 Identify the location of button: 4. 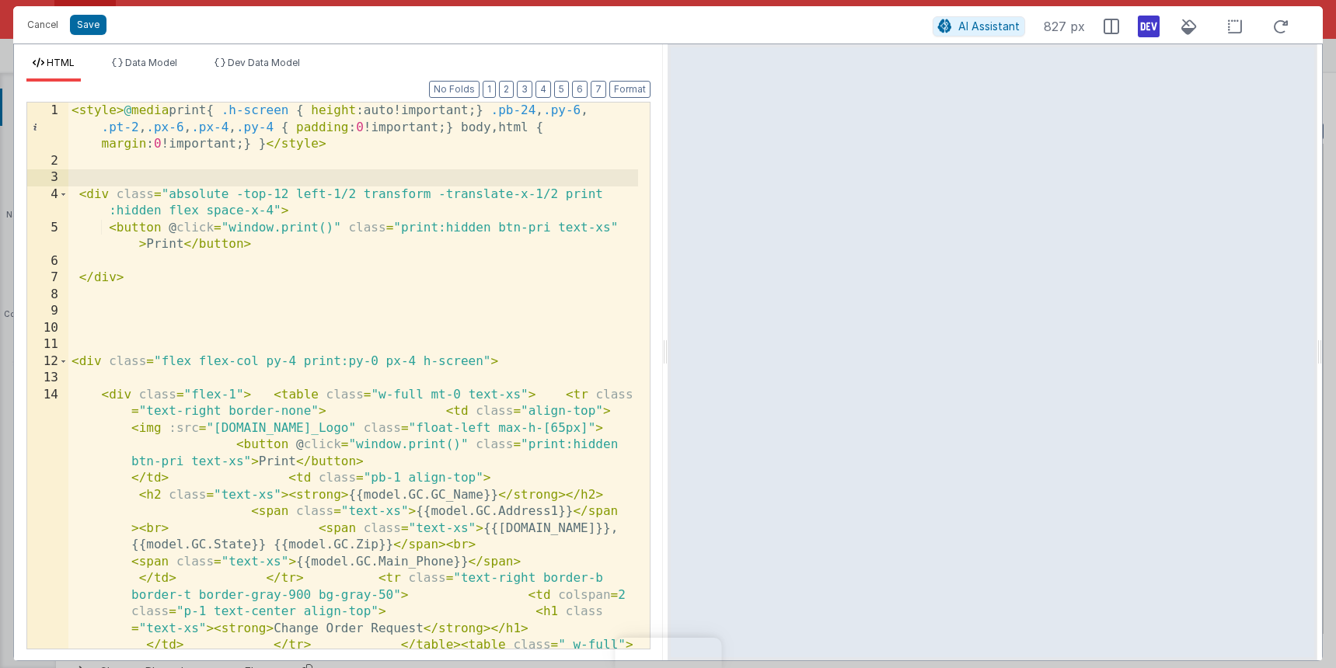
(543, 89).